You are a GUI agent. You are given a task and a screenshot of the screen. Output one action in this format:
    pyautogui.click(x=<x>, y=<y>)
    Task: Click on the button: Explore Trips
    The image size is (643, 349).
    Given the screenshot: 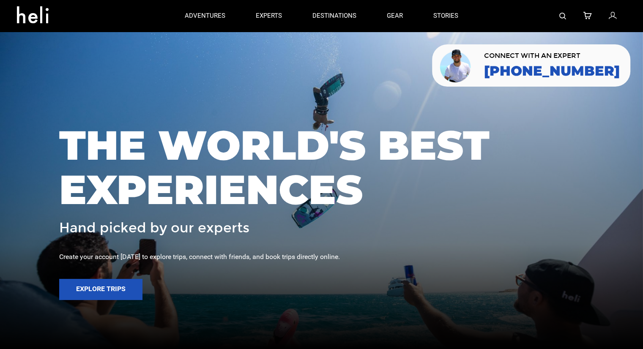 What is the action you would take?
    pyautogui.click(x=101, y=290)
    